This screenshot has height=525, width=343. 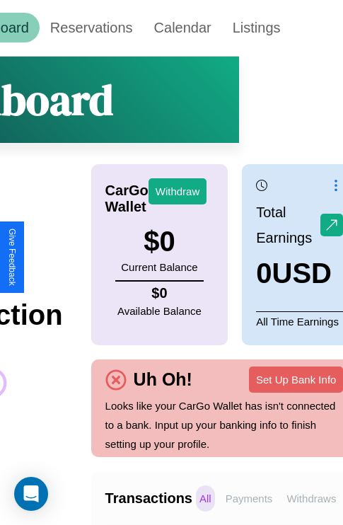 What do you see at coordinates (205, 498) in the screenshot?
I see `p: All` at bounding box center [205, 498].